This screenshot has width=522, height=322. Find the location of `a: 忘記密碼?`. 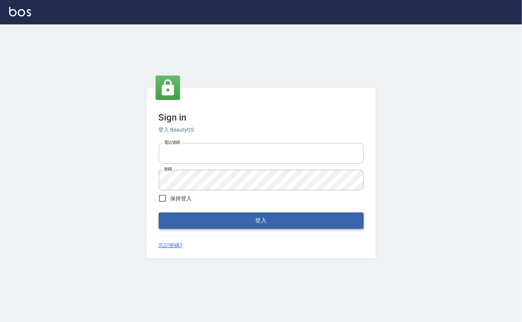

a: 忘記密碼? is located at coordinates (170, 246).